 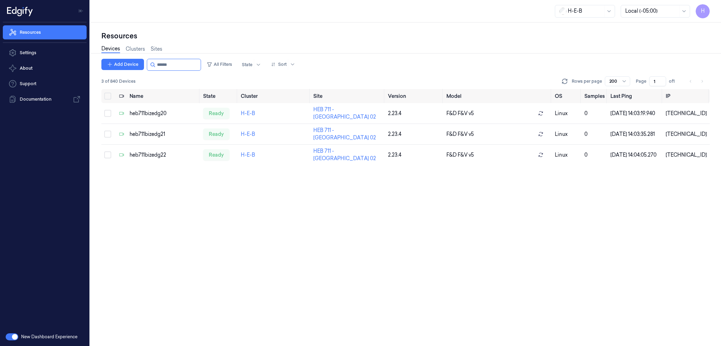 I want to click on th: Model, so click(x=498, y=96).